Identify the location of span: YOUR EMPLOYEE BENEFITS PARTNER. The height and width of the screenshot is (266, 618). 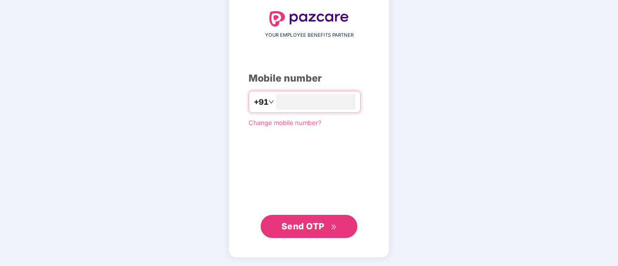
(309, 35).